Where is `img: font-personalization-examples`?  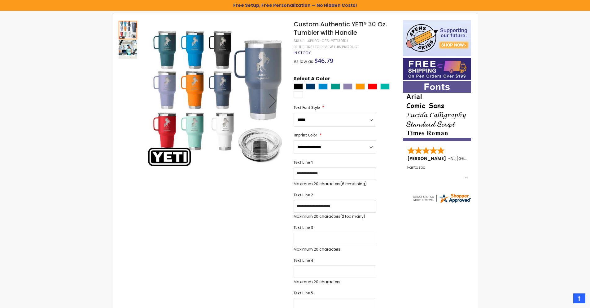
img: font-personalization-examples is located at coordinates (437, 111).